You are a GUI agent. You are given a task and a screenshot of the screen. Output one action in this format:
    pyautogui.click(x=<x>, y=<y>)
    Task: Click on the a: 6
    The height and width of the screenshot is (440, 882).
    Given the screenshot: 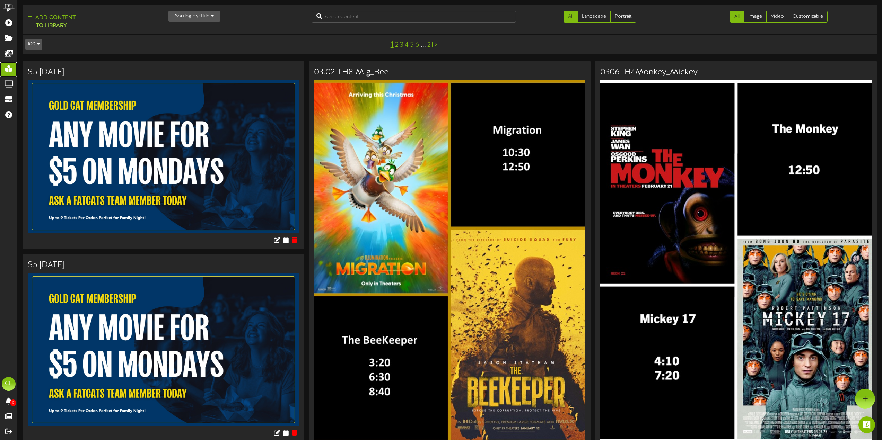 What is the action you would take?
    pyautogui.click(x=417, y=45)
    